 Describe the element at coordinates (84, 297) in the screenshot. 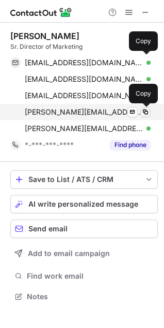

I see `button: Notes` at that location.